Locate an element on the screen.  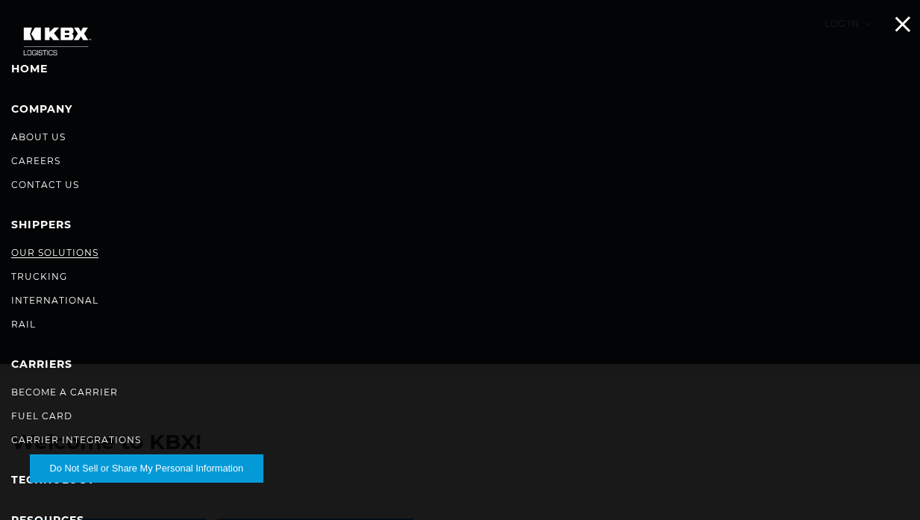
a: Fuel Card is located at coordinates (42, 415).